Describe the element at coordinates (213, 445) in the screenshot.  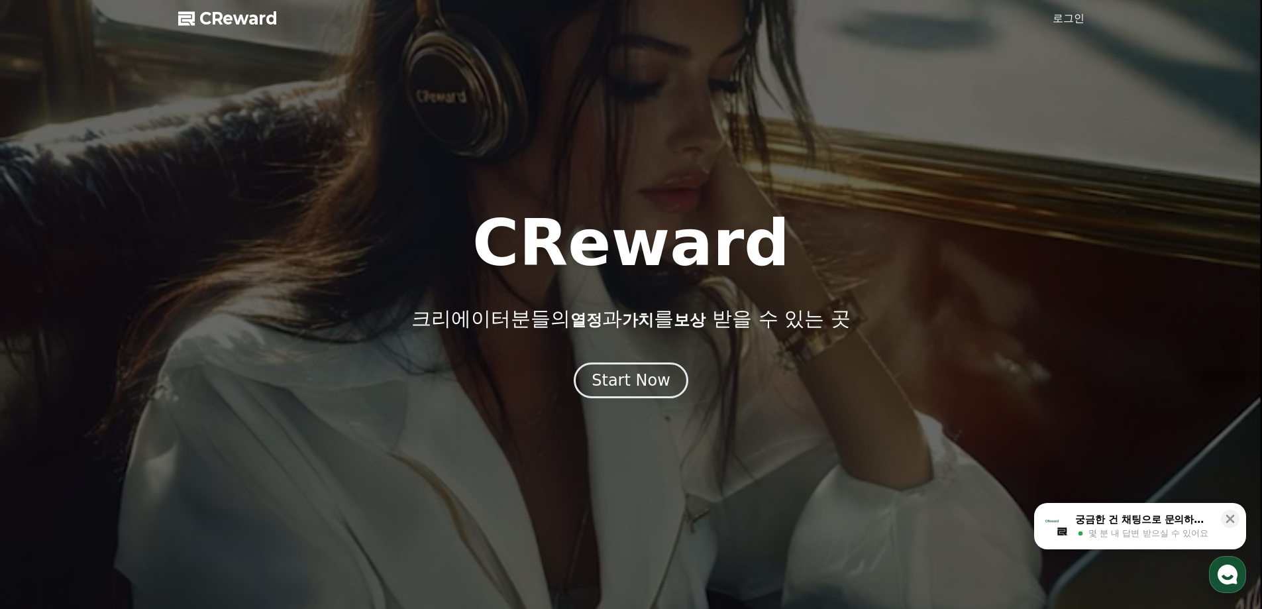
I see `span: 설정` at that location.